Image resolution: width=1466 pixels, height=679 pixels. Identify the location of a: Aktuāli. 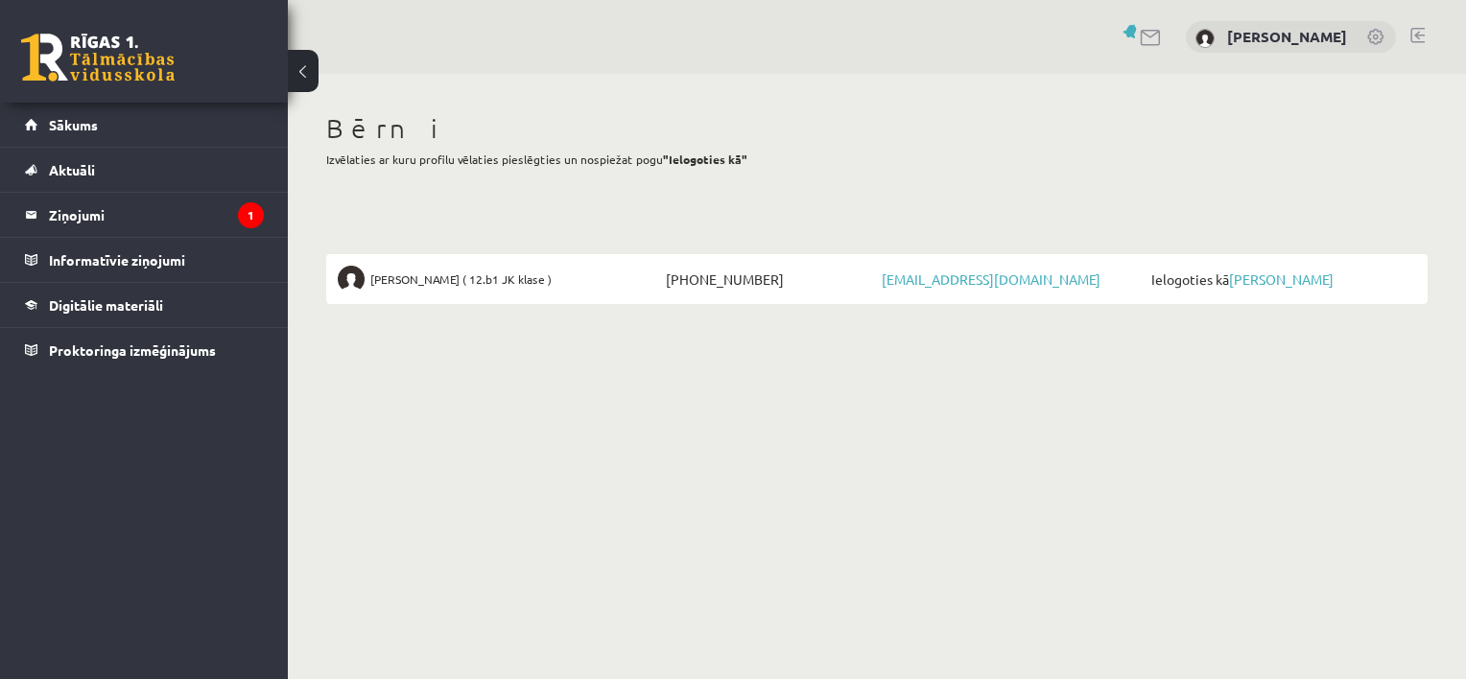
(144, 170).